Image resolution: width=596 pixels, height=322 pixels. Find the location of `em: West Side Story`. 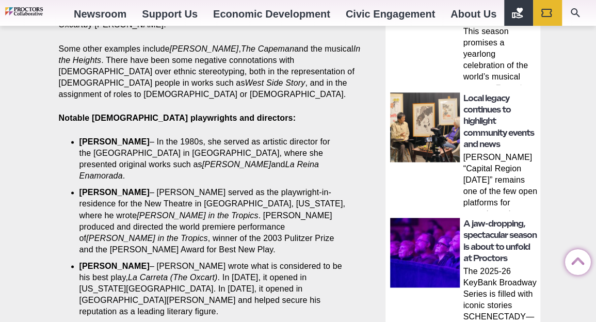

em: West Side Story is located at coordinates (275, 83).